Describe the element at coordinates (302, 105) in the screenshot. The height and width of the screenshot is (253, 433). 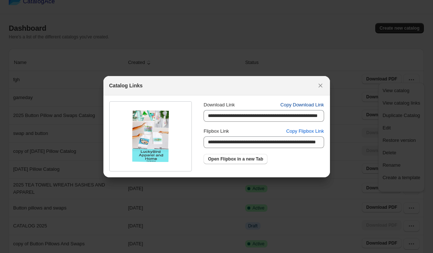
I see `button: Copy Download Link` at that location.